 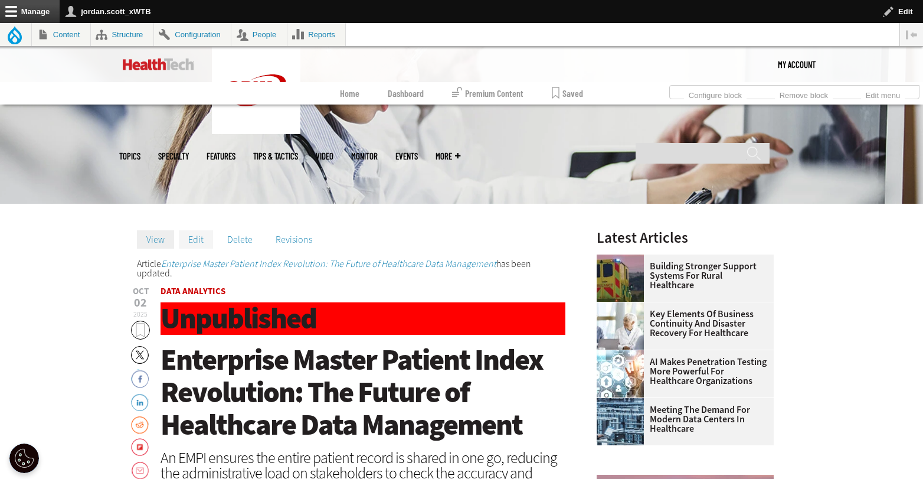 I want to click on a: Dashboard, so click(x=406, y=93).